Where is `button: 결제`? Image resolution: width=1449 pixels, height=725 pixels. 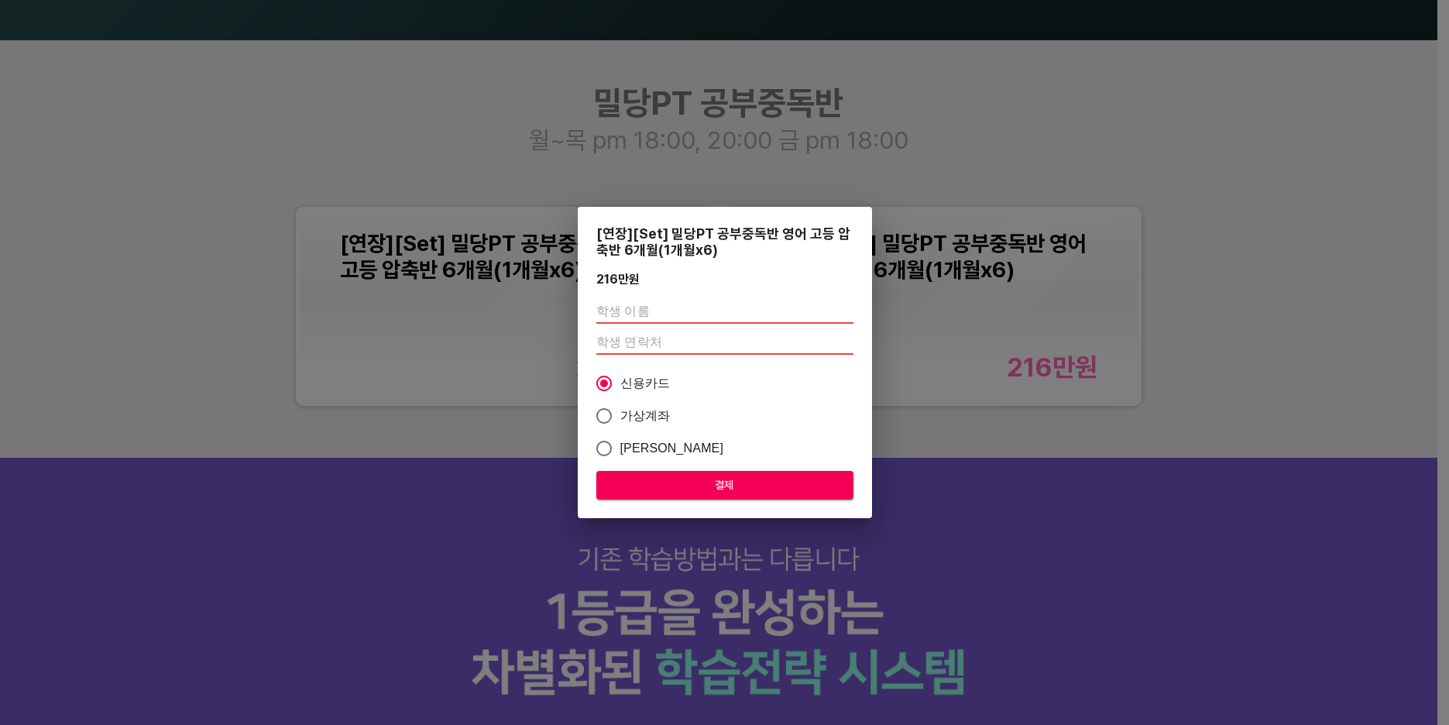 button: 결제 is located at coordinates (725, 485).